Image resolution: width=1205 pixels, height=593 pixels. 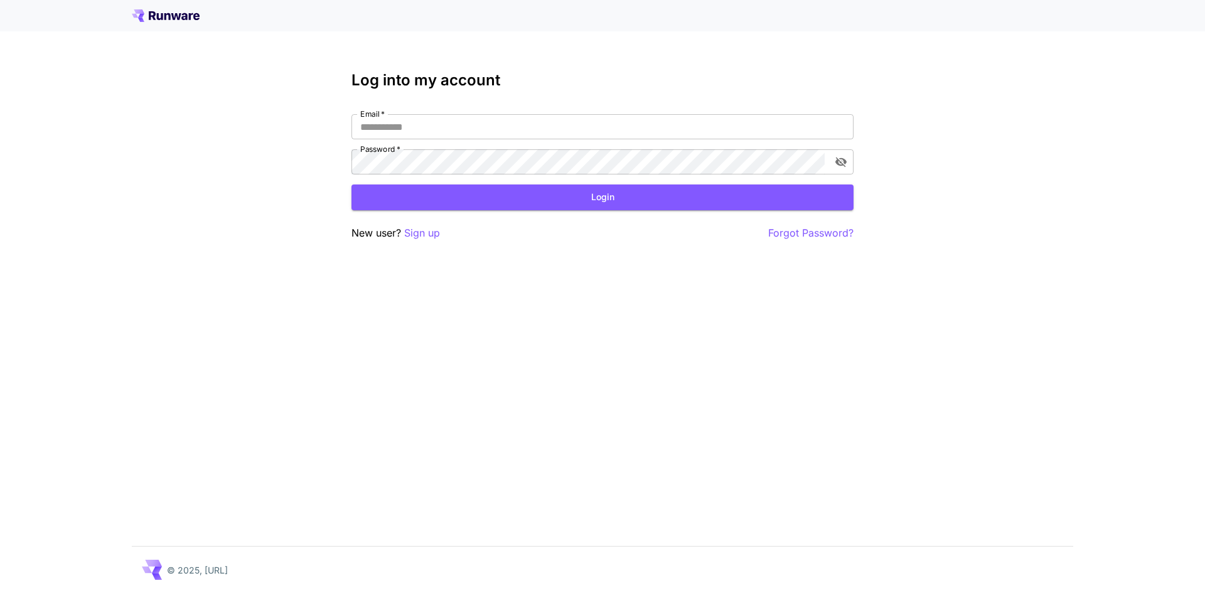 I want to click on p: Sign up, so click(x=422, y=233).